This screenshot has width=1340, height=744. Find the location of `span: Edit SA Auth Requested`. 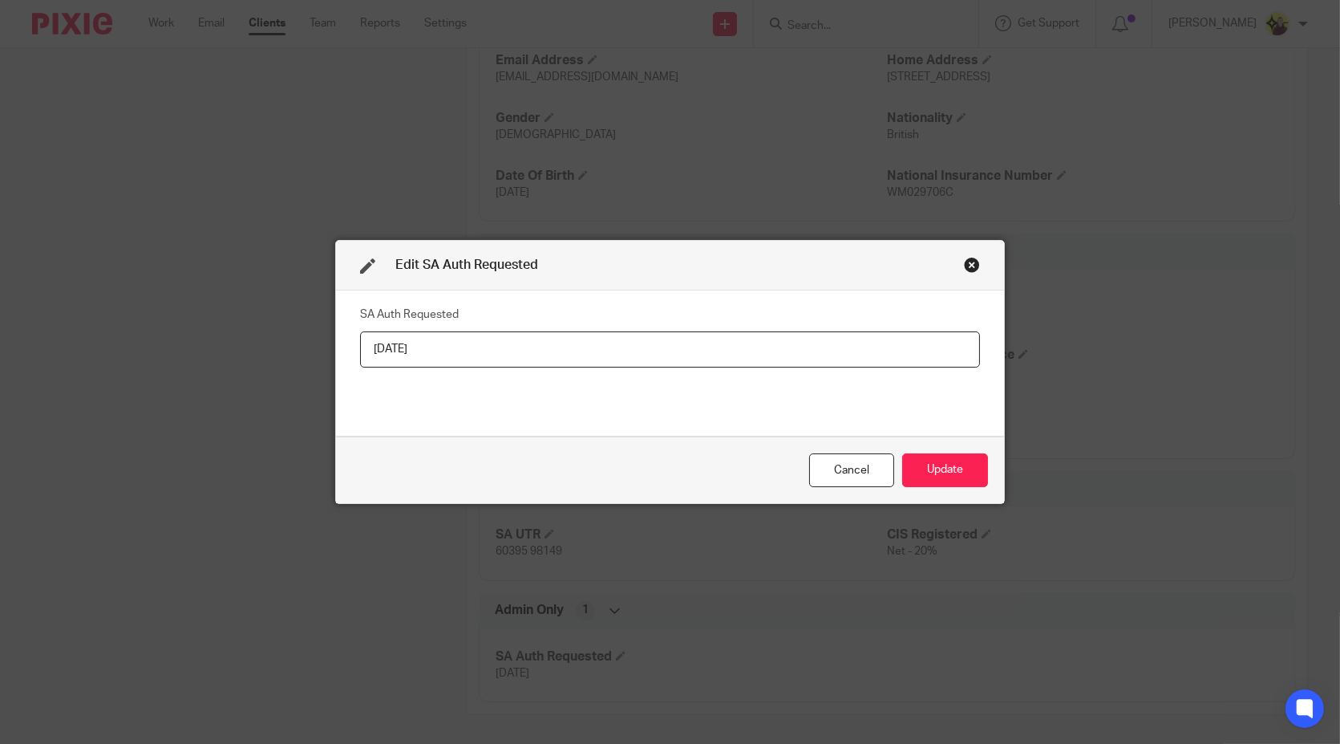

span: Edit SA Auth Requested is located at coordinates (467, 265).